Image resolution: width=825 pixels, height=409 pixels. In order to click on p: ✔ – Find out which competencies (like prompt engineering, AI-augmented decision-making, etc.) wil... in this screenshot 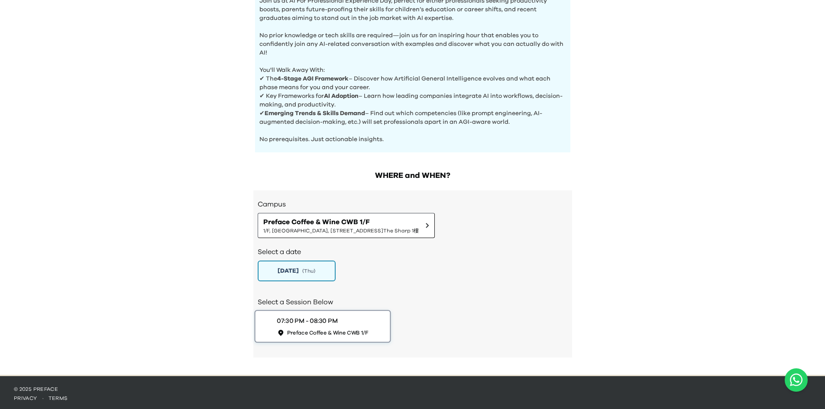, I will do `click(413, 118)`.